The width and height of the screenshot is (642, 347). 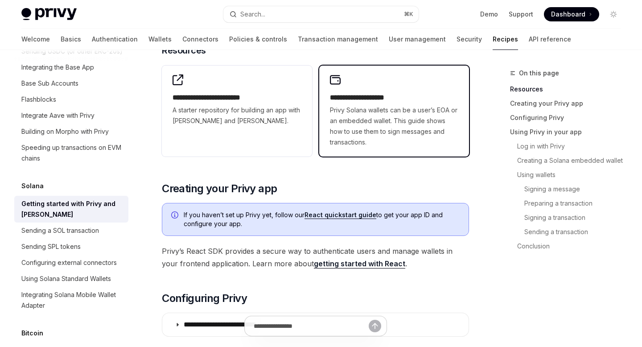 What do you see at coordinates (69, 263) in the screenshot?
I see `div: Configuring external connectors` at bounding box center [69, 263].